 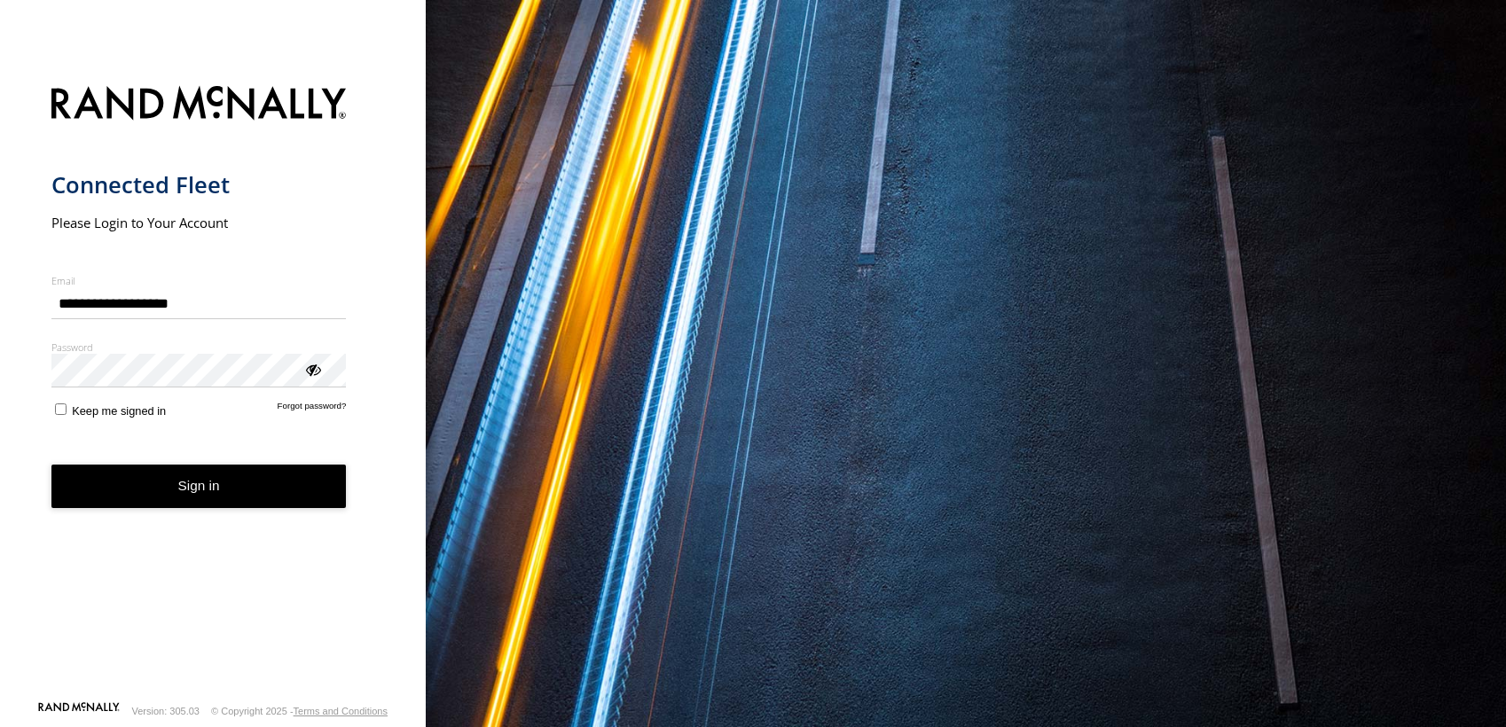 What do you see at coordinates (312, 369) in the screenshot?
I see `div: ViewPassword` at bounding box center [312, 369].